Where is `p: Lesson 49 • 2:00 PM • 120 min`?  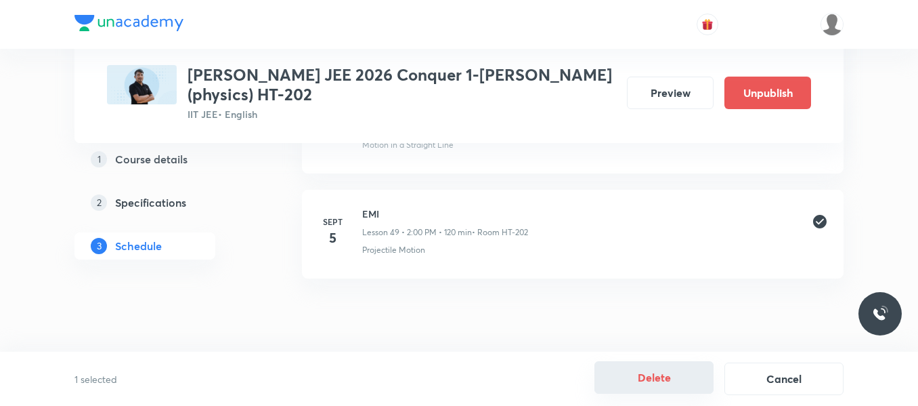
p: Lesson 49 • 2:00 PM • 120 min is located at coordinates (417, 232).